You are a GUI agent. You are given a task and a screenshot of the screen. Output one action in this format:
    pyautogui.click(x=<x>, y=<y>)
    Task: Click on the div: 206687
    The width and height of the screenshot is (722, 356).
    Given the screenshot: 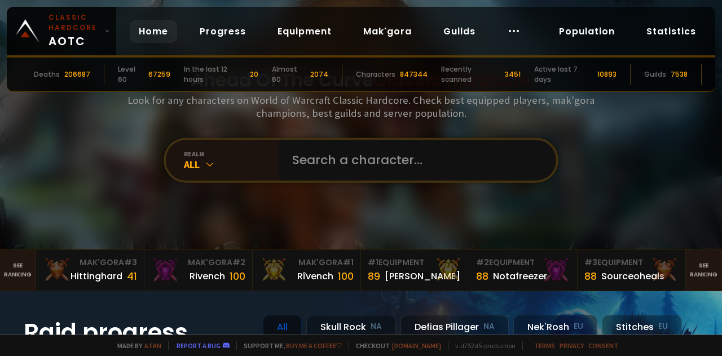 What is the action you would take?
    pyautogui.click(x=77, y=74)
    